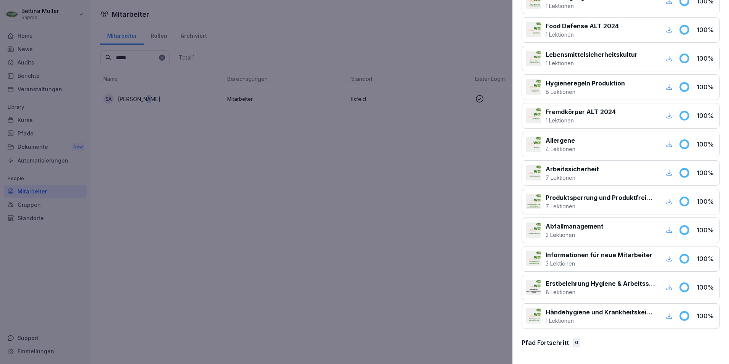  Describe the element at coordinates (599, 255) in the screenshot. I see `p: Informationen für neue Mitarbeiter` at that location.